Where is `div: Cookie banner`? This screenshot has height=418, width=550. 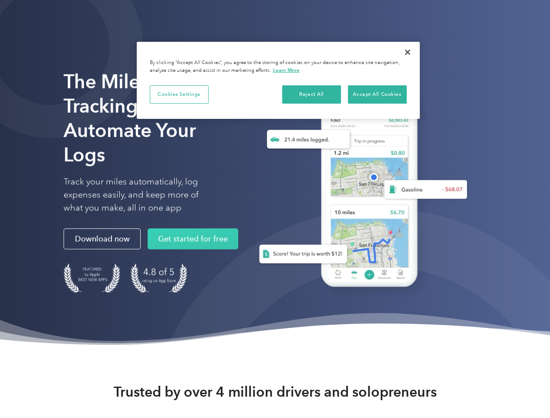
div: Cookie banner is located at coordinates (278, 80).